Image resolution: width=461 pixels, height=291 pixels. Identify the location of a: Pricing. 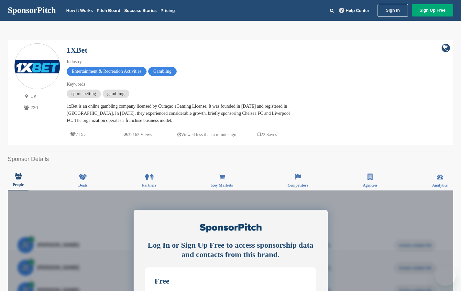
(167, 10).